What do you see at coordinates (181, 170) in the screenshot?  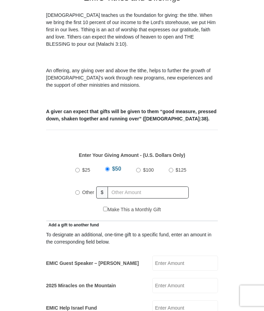 I see `span: $125` at bounding box center [181, 170].